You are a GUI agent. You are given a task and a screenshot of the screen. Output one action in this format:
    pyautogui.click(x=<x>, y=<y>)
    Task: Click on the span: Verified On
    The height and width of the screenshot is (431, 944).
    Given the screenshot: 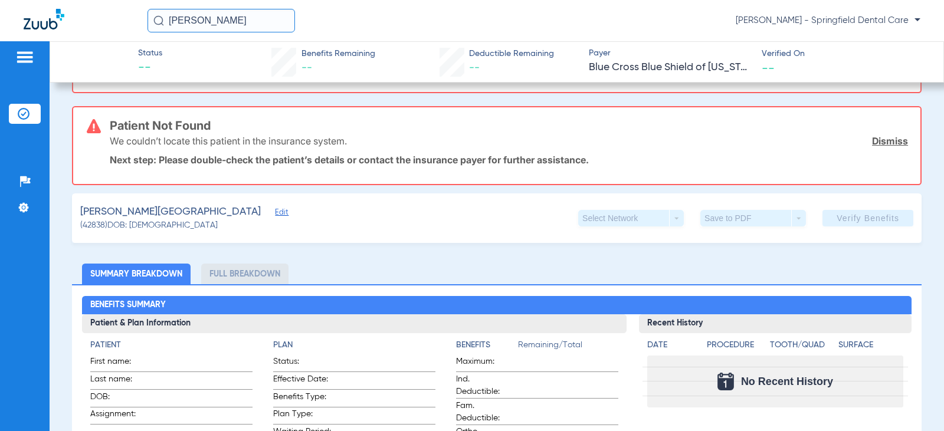 What is the action you would take?
    pyautogui.click(x=843, y=54)
    